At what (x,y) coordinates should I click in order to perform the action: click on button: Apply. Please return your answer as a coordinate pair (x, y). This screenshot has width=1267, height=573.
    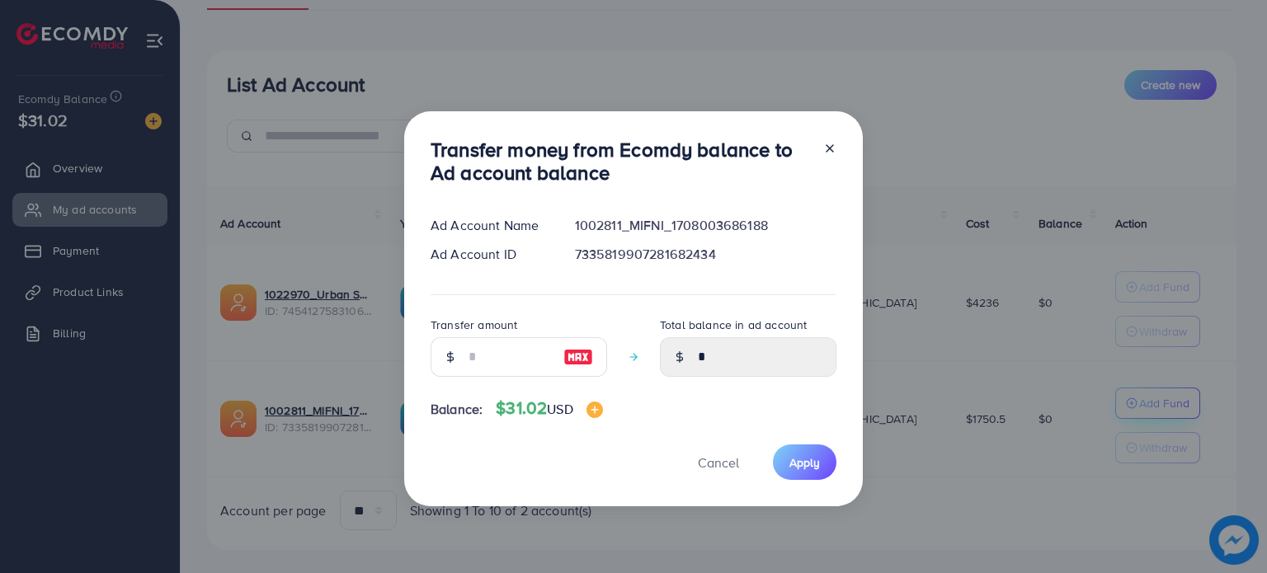
    Looking at the image, I should click on (804, 462).